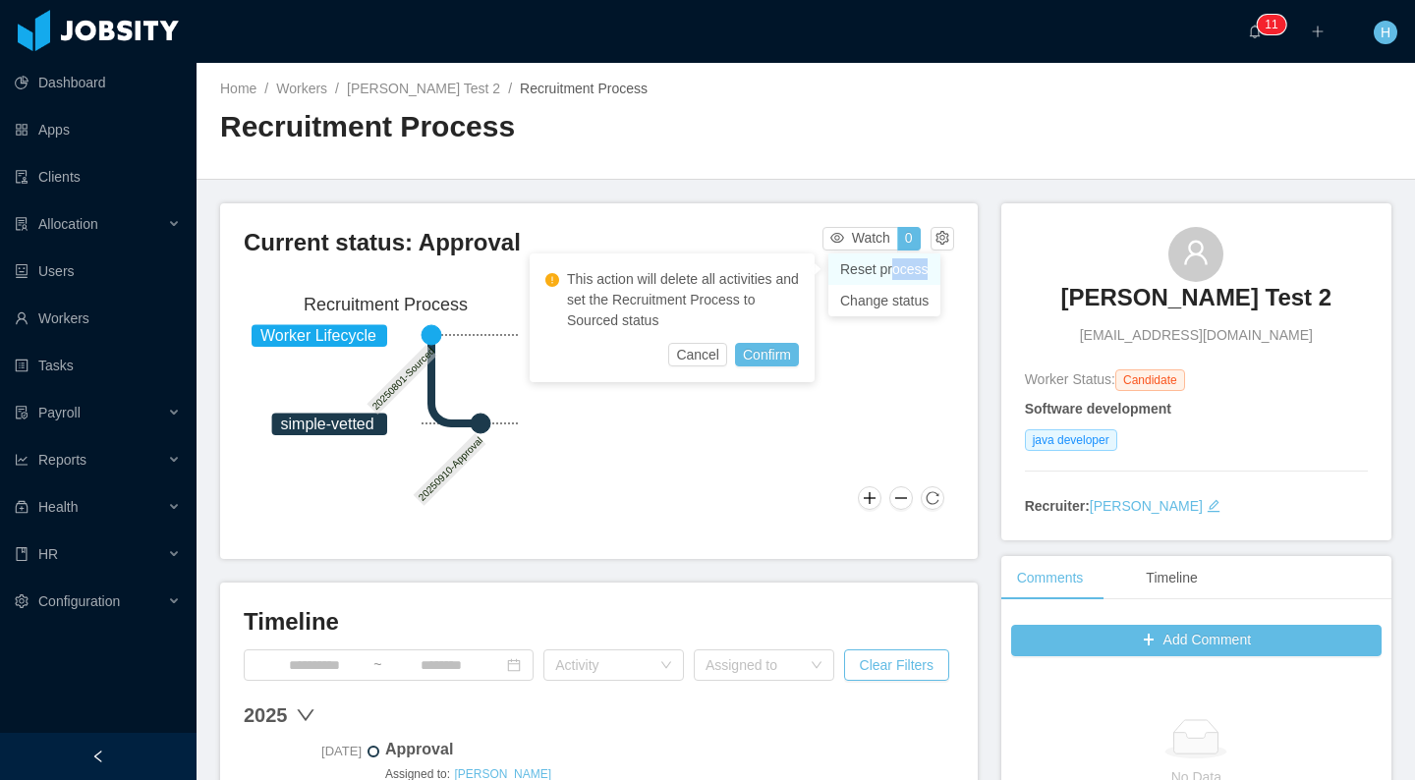  Describe the element at coordinates (1271, 25) in the screenshot. I see `sup: 11` at that location.